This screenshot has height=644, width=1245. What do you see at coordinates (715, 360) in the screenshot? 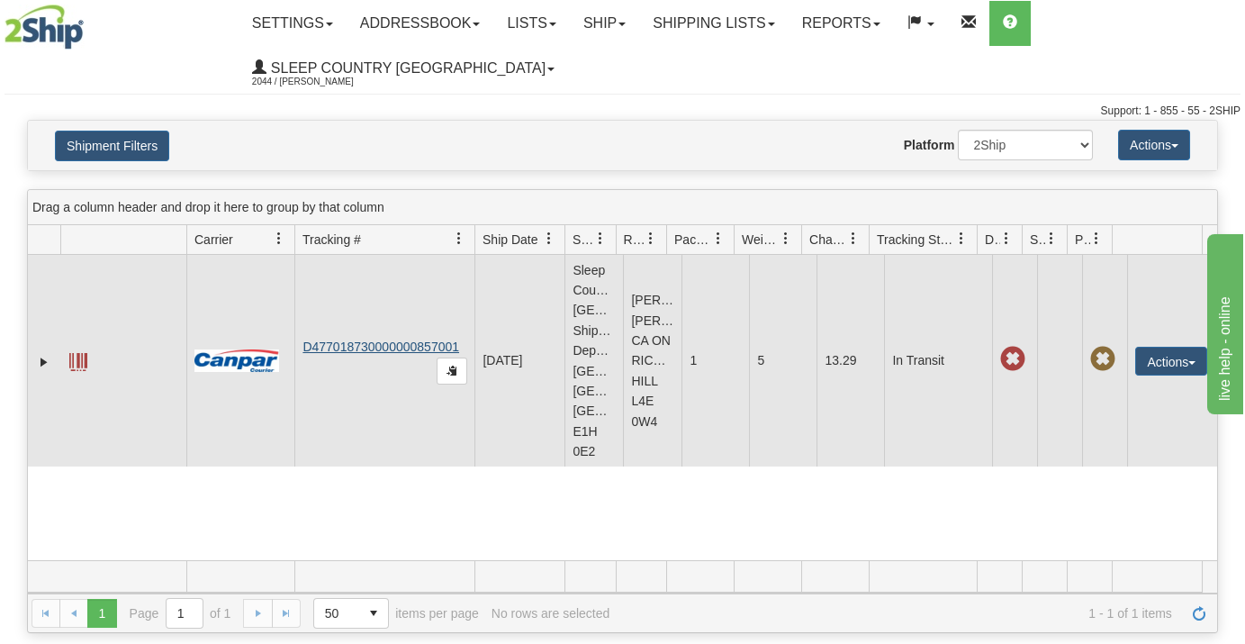
I see `td: 1` at bounding box center [715, 360].